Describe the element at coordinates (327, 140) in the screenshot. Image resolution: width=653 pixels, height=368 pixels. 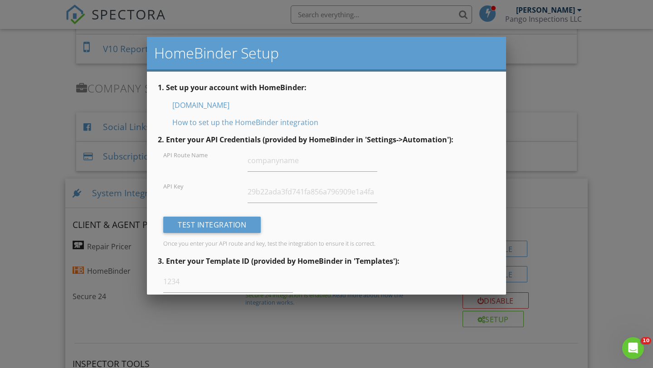
I see `p: 2. Enter your API Credentials (provided by HomeBinder in 'Settings->Automation'):` at that location.